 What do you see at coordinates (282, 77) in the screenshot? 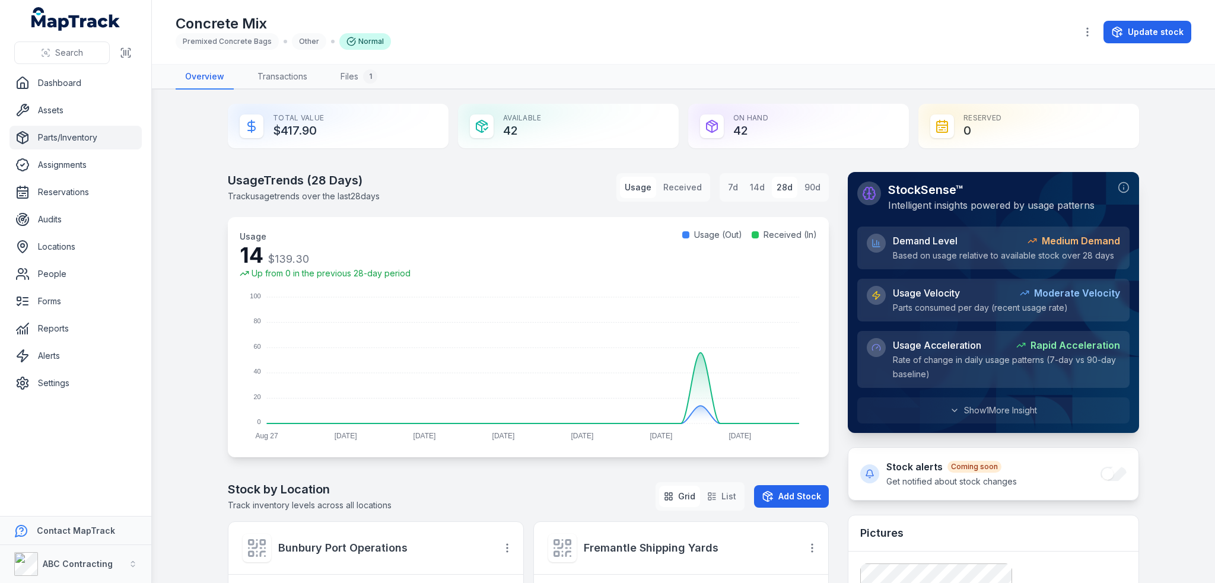
I see `a: Transactions` at bounding box center [282, 77].